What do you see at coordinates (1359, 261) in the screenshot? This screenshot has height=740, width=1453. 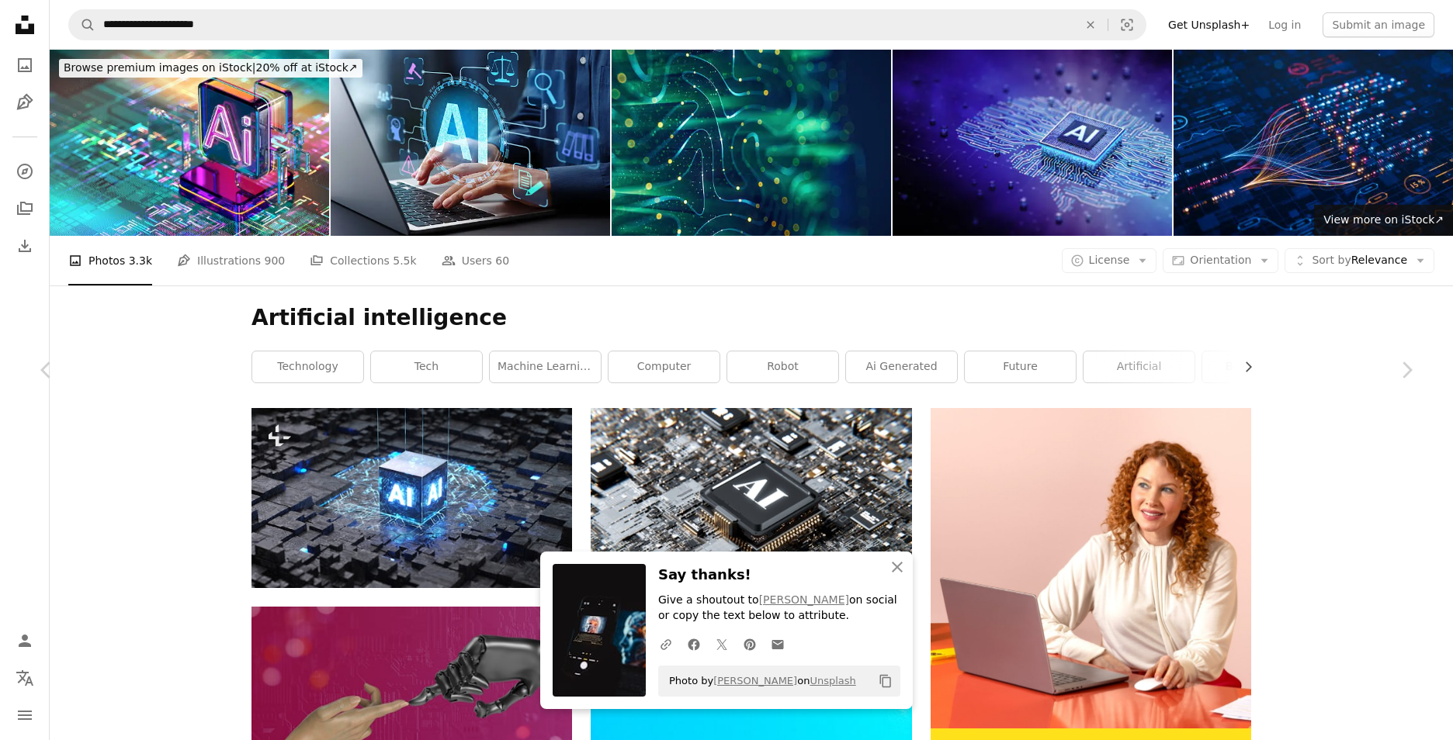 I see `span: Relevance` at bounding box center [1359, 261].